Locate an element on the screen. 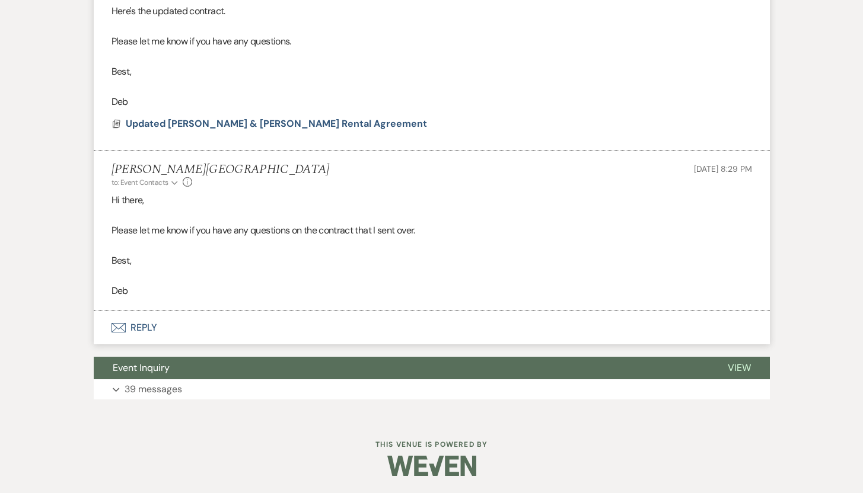 This screenshot has width=863, height=493. p: Please let me know if you have any questions. is located at coordinates (432, 42).